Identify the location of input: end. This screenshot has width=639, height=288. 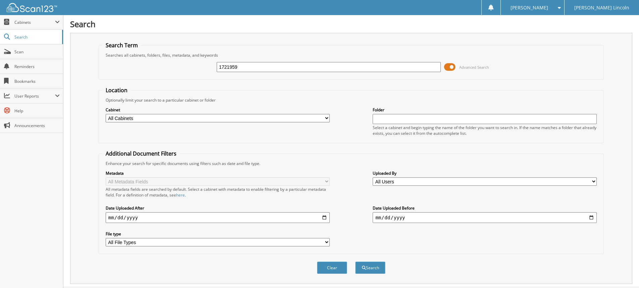
(485, 218).